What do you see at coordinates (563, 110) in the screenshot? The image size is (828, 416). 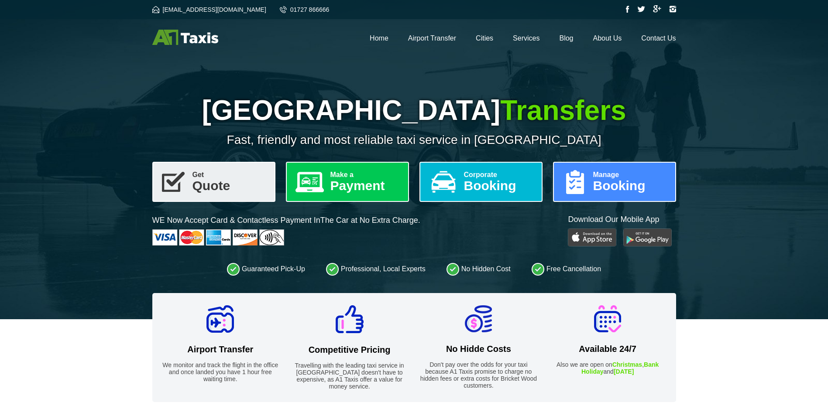 I see `span: Transfers` at bounding box center [563, 110].